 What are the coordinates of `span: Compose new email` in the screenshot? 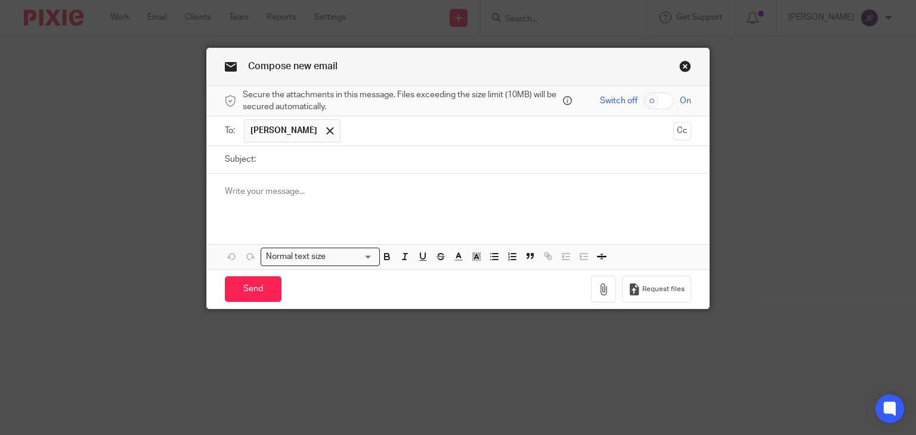 It's located at (293, 66).